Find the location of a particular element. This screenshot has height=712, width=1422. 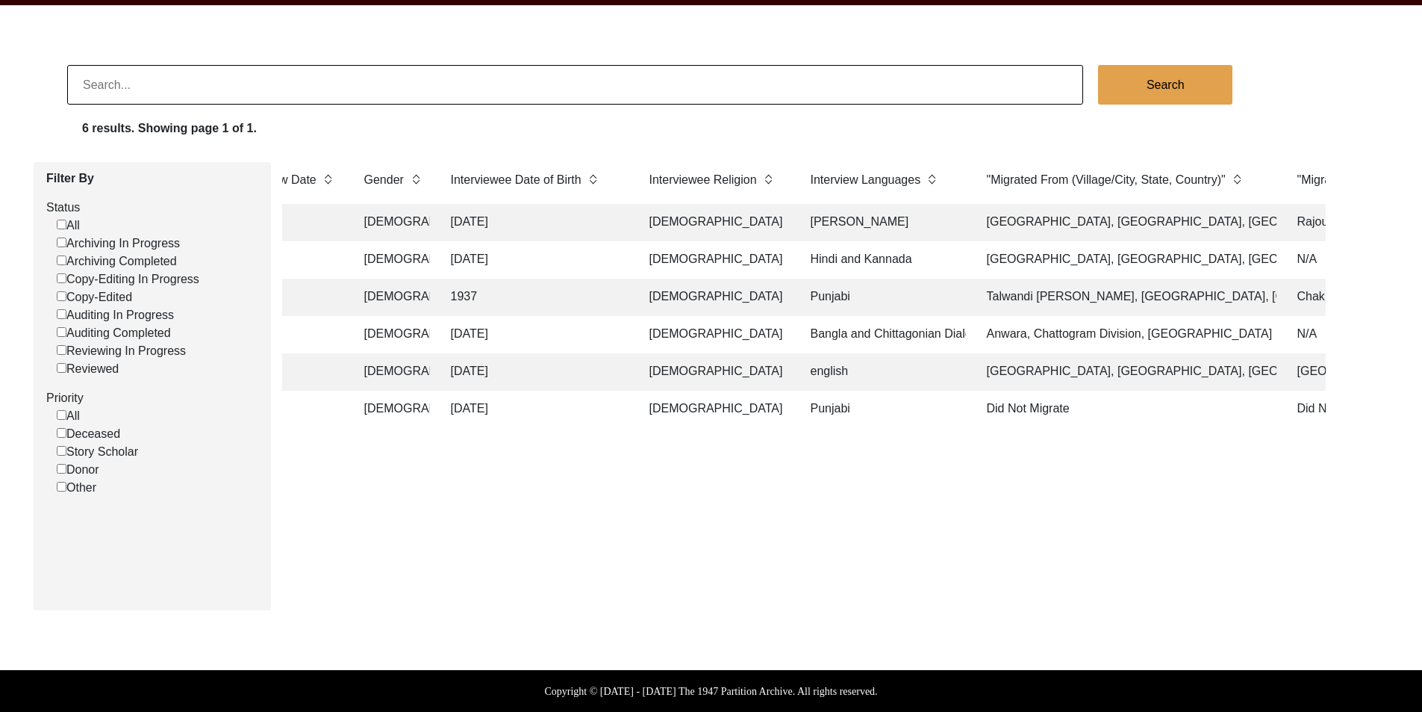

td: 1937 is located at coordinates (535, 297).